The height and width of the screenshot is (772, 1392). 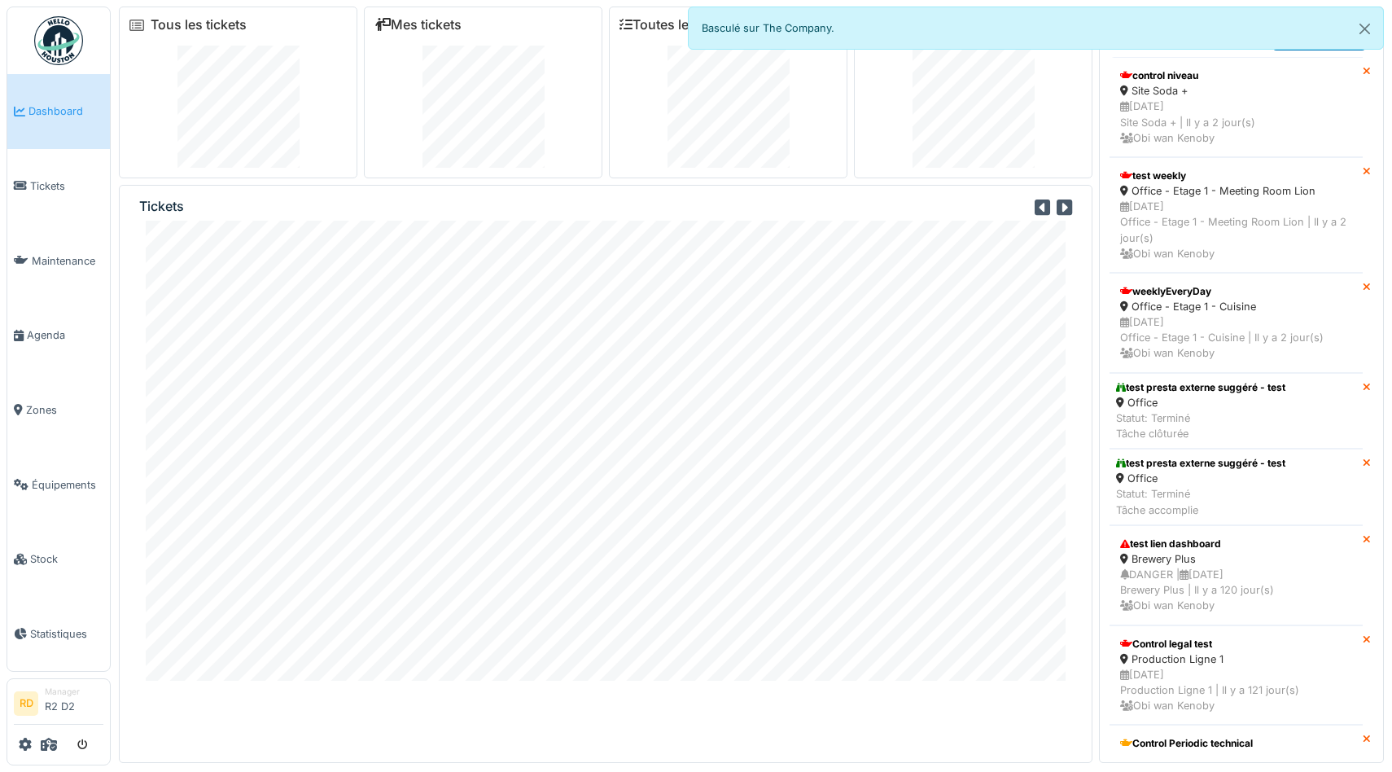 What do you see at coordinates (59, 634) in the screenshot?
I see `a: Statistiques` at bounding box center [59, 634].